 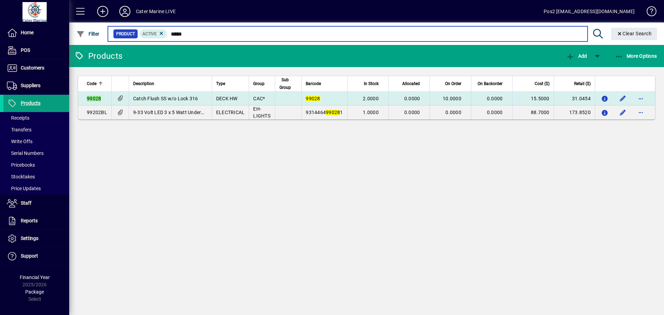 I want to click on span: Type, so click(x=221, y=84).